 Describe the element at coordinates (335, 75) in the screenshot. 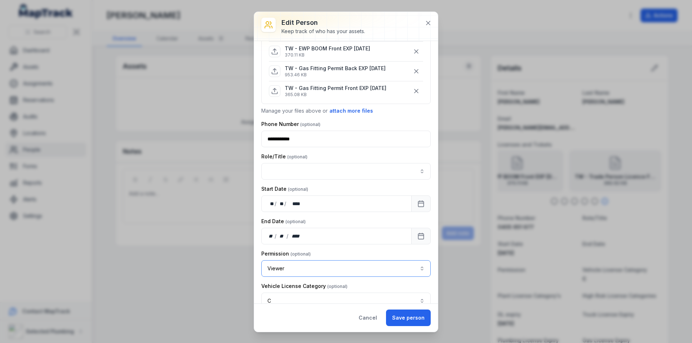

I see `p: 953.46 KB` at that location.